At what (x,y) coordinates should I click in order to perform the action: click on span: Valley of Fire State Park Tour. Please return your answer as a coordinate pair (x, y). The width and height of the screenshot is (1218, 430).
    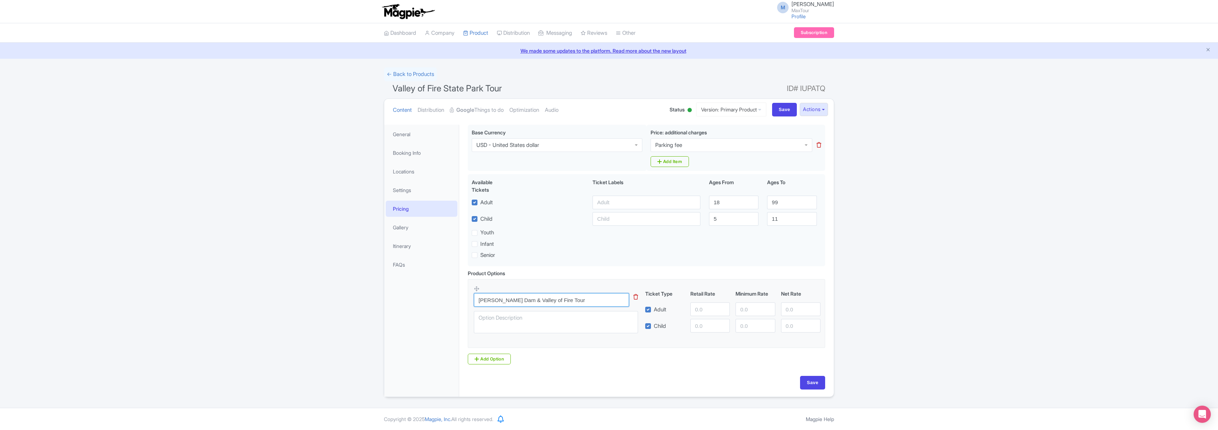
    Looking at the image, I should click on (447, 88).